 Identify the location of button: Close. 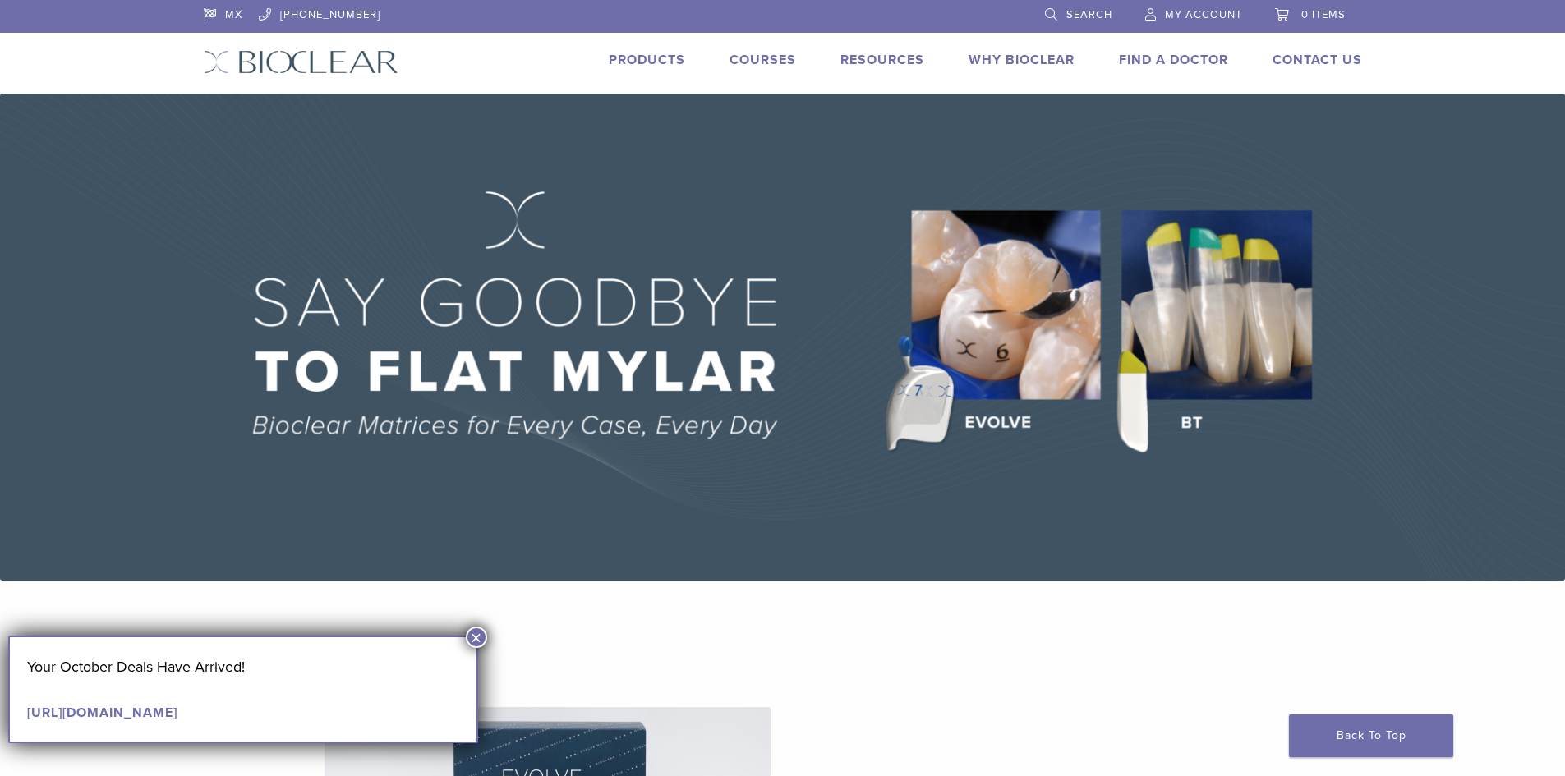
(476, 637).